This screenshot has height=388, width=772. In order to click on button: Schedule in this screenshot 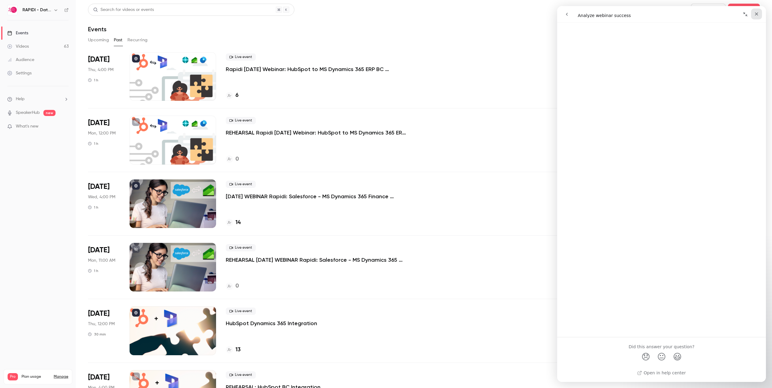, I will do `click(744, 10)`.